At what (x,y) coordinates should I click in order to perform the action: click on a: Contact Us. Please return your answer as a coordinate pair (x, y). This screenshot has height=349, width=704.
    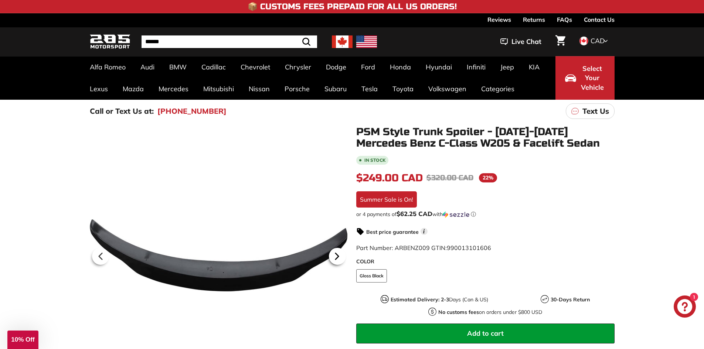
    Looking at the image, I should click on (599, 20).